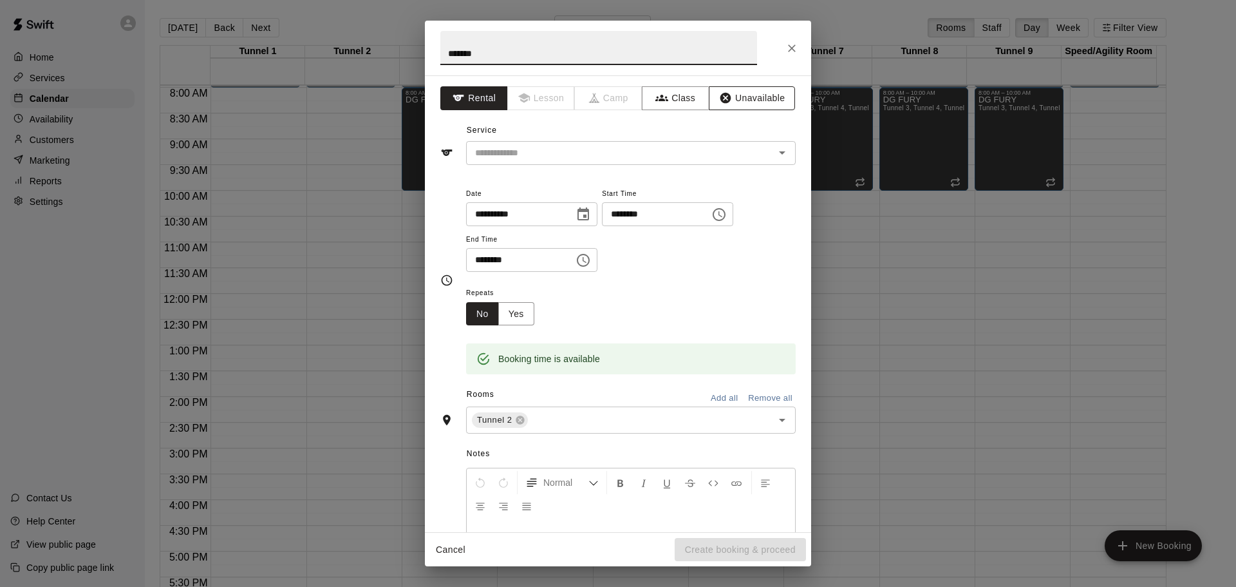  What do you see at coordinates (503, 482) in the screenshot?
I see `button: Redo` at bounding box center [503, 482].